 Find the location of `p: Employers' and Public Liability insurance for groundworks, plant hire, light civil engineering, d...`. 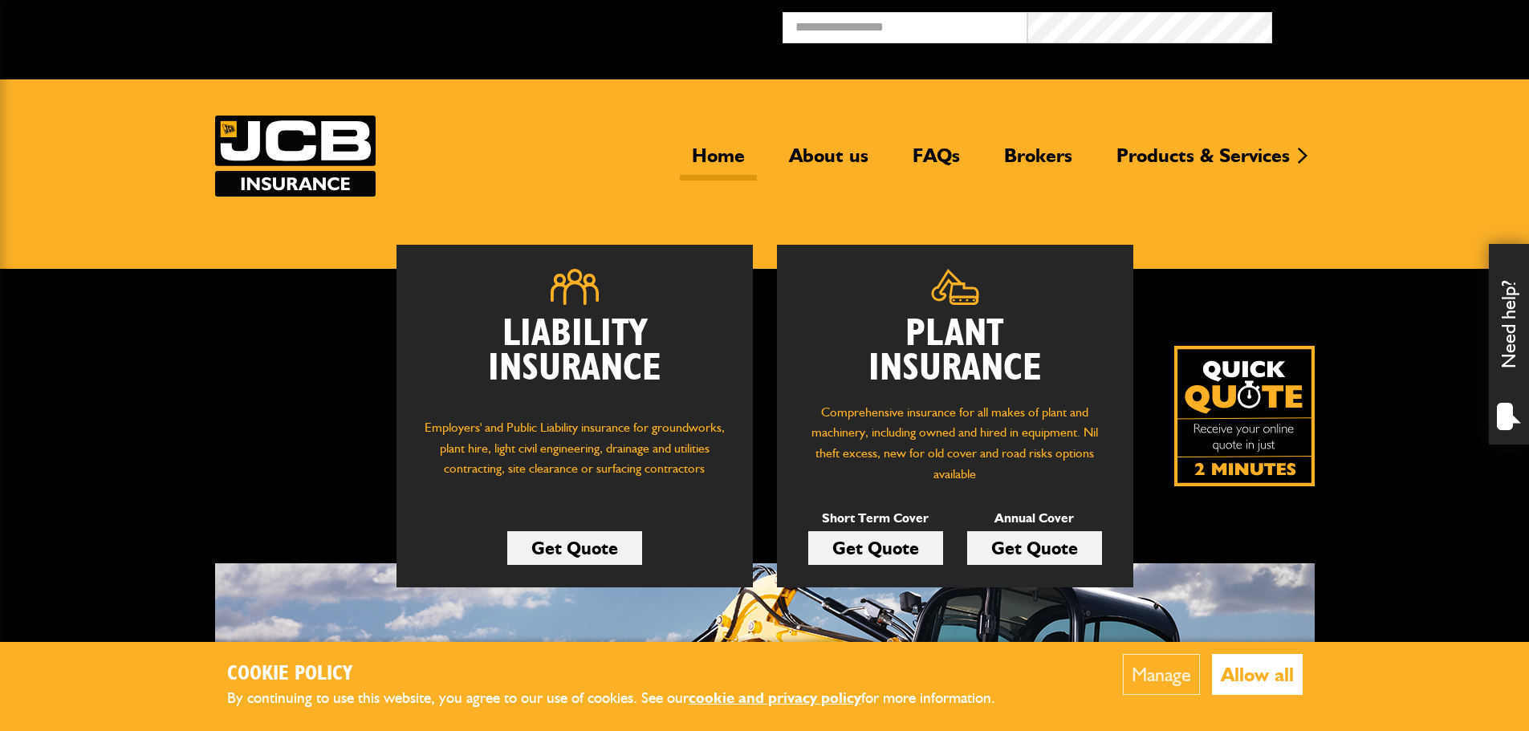

p: Employers' and Public Liability insurance for groundworks, plant hire, light civil engineering, d... is located at coordinates (575, 456).